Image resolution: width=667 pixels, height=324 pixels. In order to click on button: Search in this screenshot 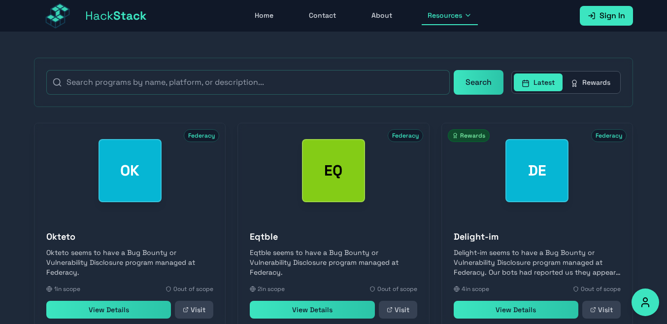, I will do `click(479, 82)`.